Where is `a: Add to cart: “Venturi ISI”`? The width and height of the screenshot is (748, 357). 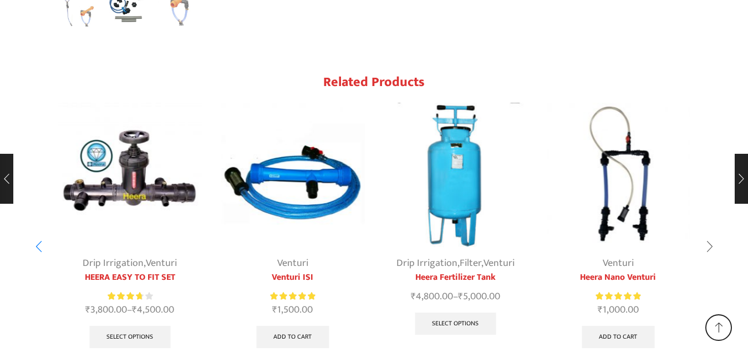
a: Add to cart: “Venturi ISI” is located at coordinates (292, 337).